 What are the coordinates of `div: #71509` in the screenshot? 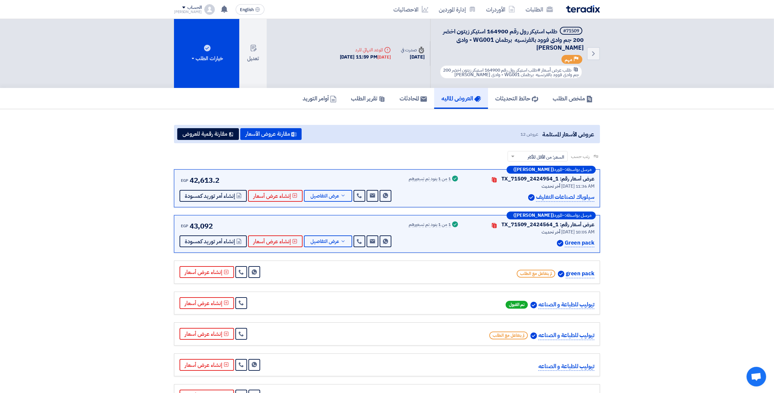 It's located at (571, 31).